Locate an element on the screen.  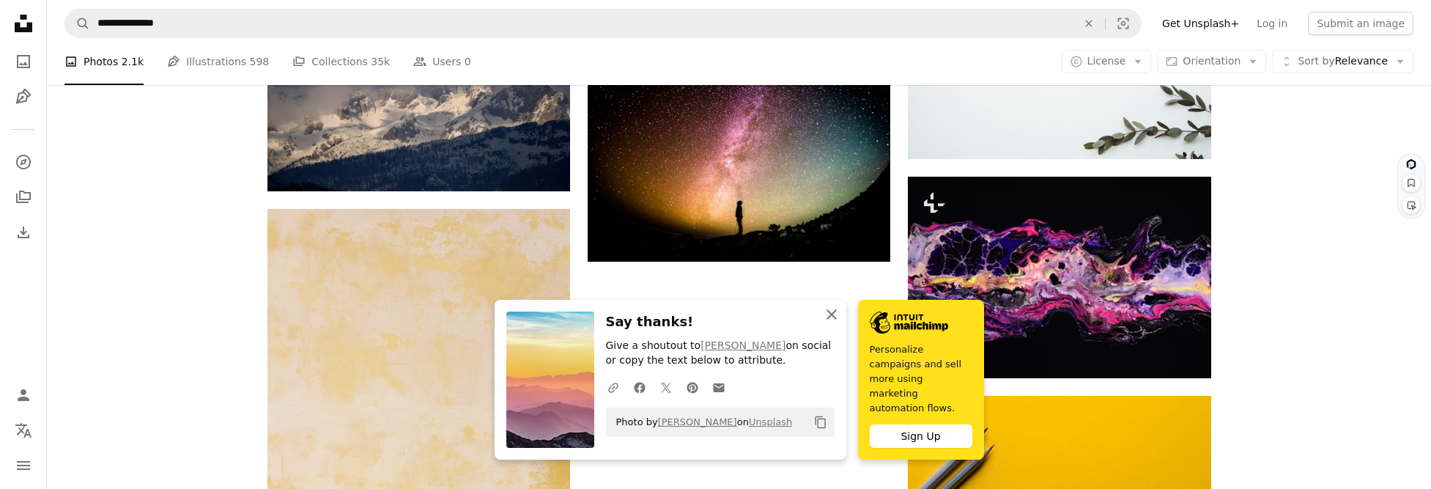
button: License is located at coordinates (1106, 62).